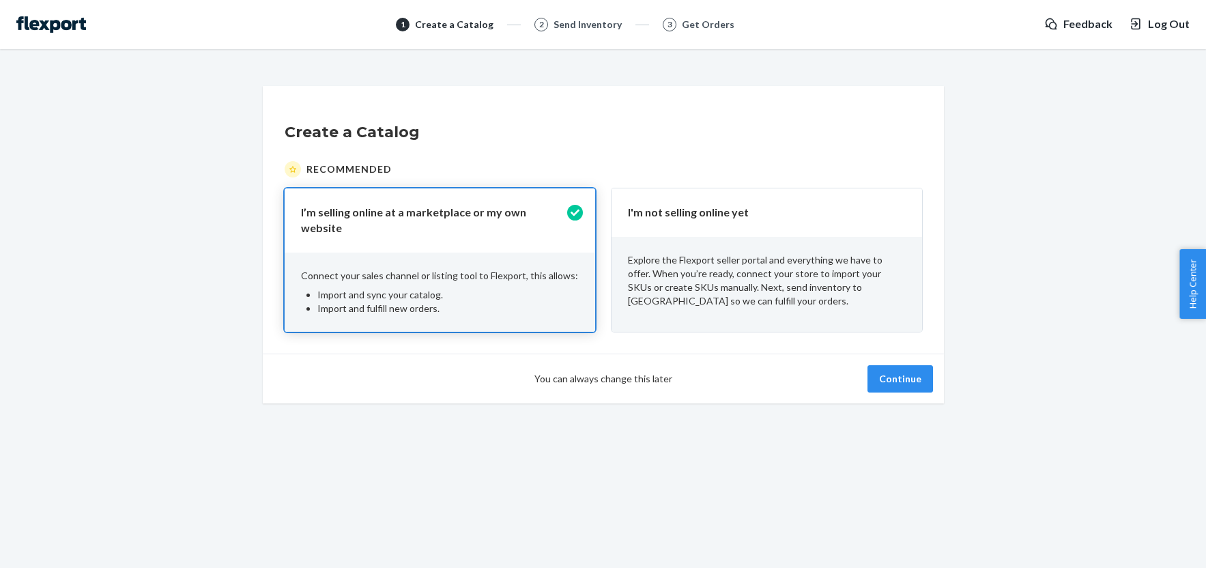 The width and height of the screenshot is (1206, 568). What do you see at coordinates (758, 212) in the screenshot?
I see `p: I'm not selling online yet` at bounding box center [758, 212].